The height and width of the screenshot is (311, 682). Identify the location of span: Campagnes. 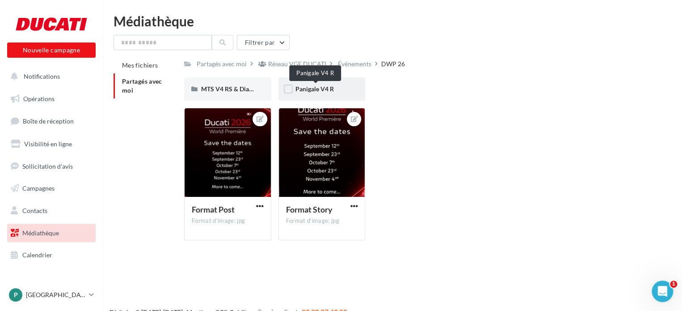
(38, 188).